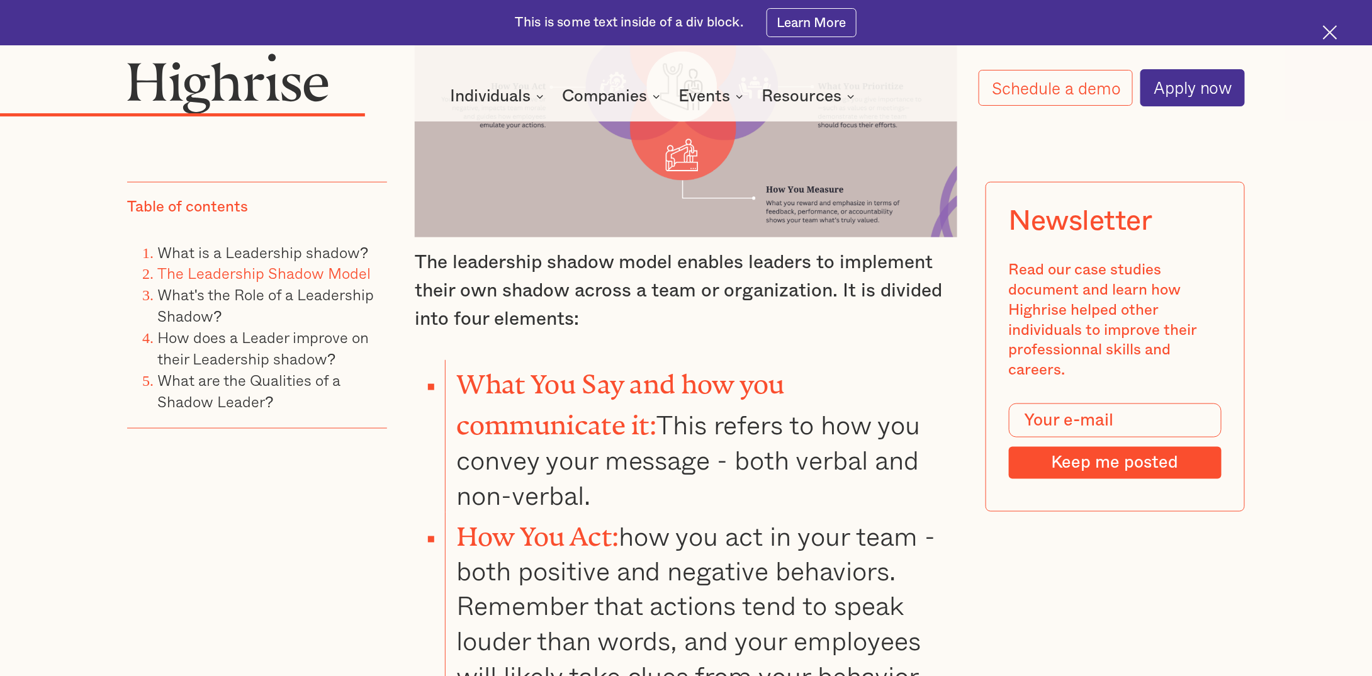  I want to click on div: This is some text inside of a div block., so click(629, 23).